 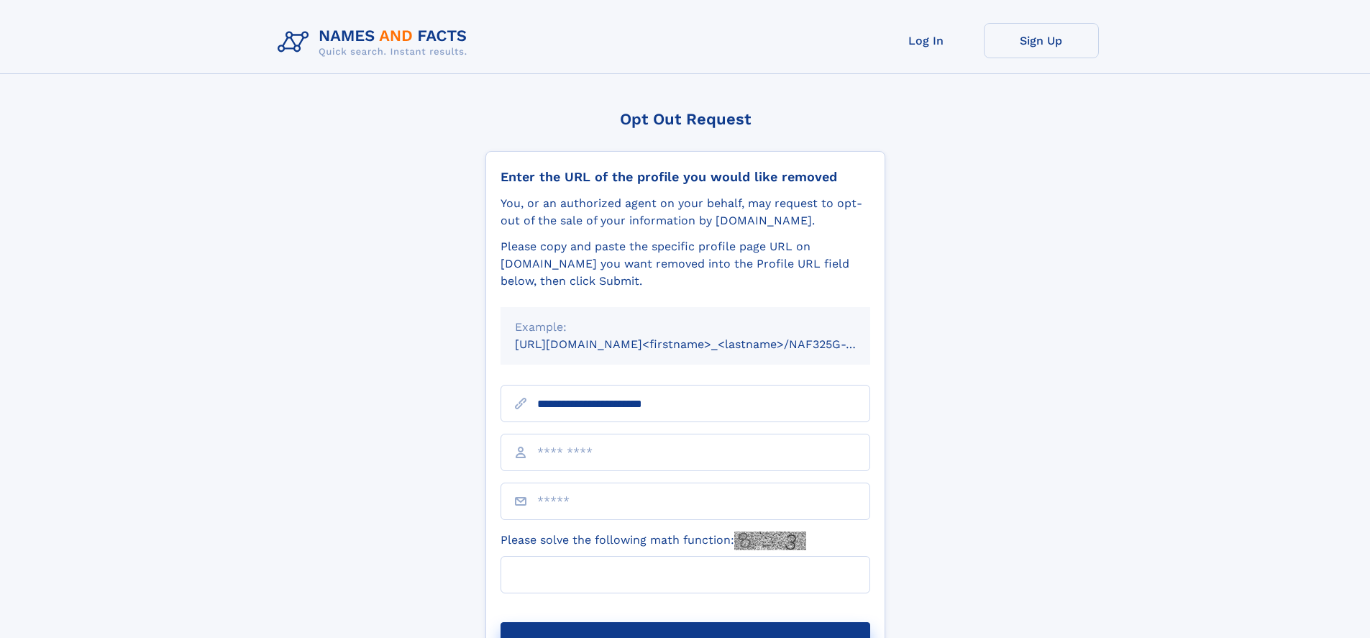 What do you see at coordinates (685, 212) in the screenshot?
I see `div: You, or an authorized agent on your behalf, may request to opt-out of the sale of your informatio...` at bounding box center [685, 212].